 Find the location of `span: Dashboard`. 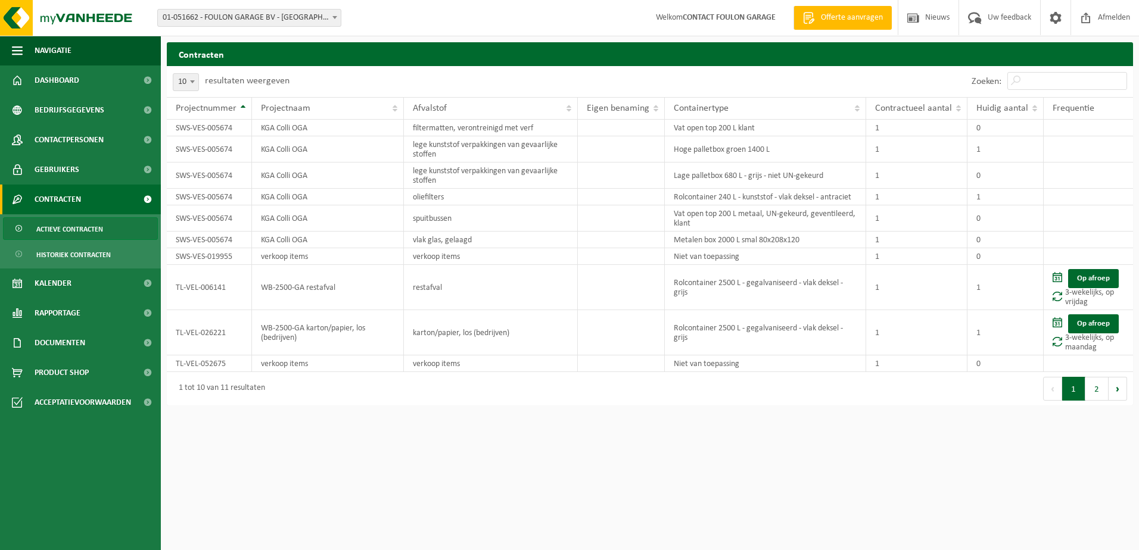

span: Dashboard is located at coordinates (57, 80).